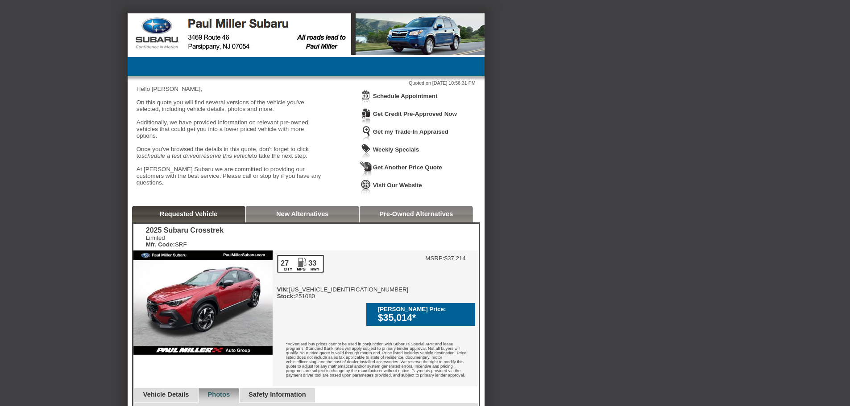 The image size is (850, 406). What do you see at coordinates (185, 241) in the screenshot?
I see `div: Limited SRF` at bounding box center [185, 241].